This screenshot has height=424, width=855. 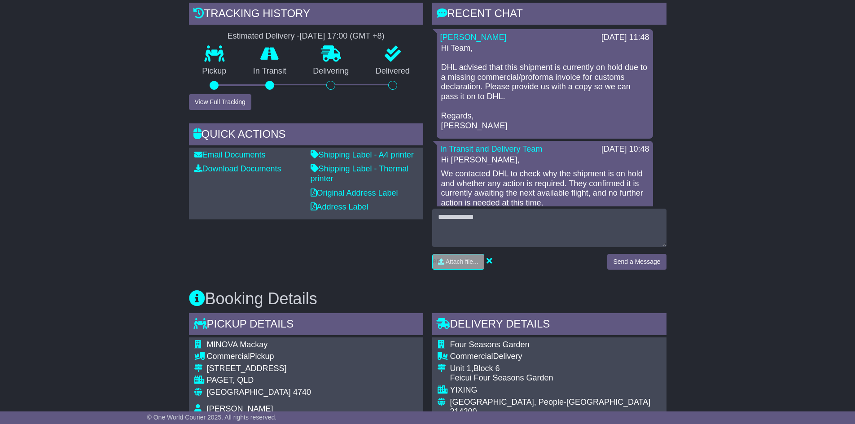 What do you see at coordinates (549, 325) in the screenshot?
I see `div: Delivery Details` at bounding box center [549, 325].